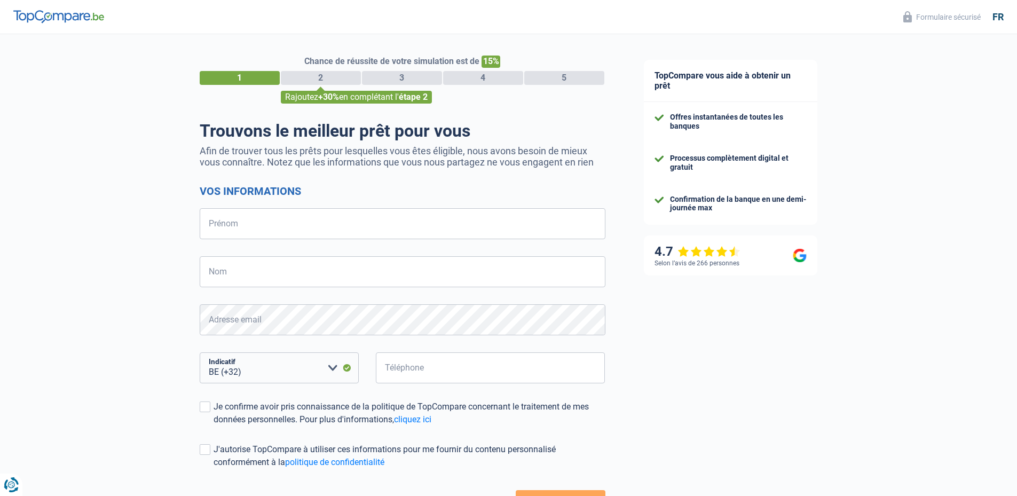  What do you see at coordinates (942, 17) in the screenshot?
I see `button: Formulaire sécurisé` at bounding box center [942, 17].